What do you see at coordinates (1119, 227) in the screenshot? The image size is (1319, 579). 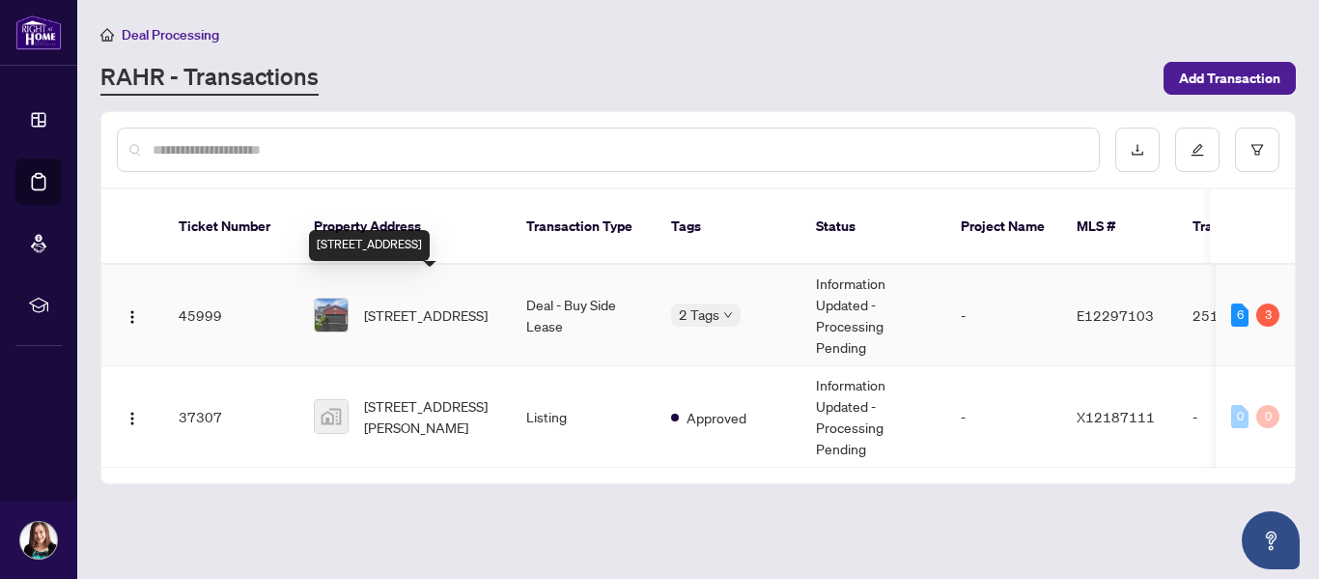 I see `th: MLS #` at bounding box center [1119, 227].